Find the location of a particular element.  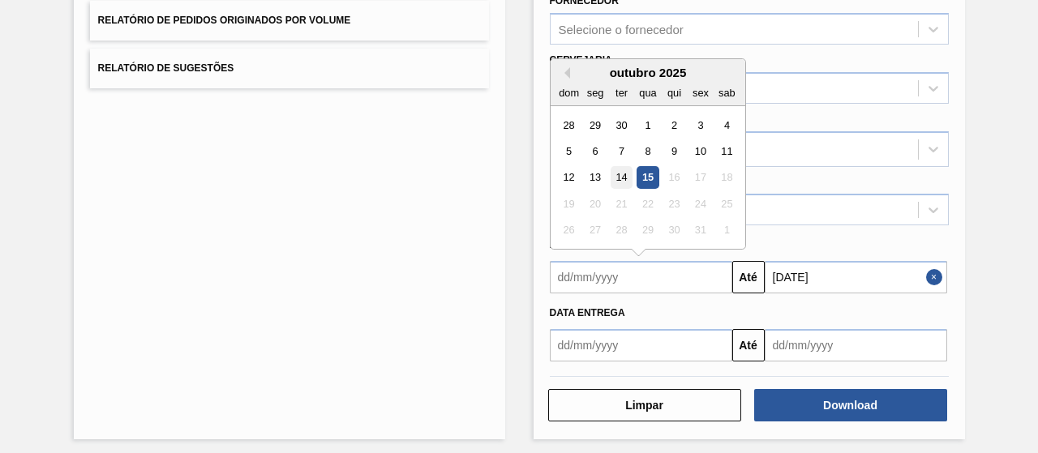

button: Limpar is located at coordinates (645, 405).